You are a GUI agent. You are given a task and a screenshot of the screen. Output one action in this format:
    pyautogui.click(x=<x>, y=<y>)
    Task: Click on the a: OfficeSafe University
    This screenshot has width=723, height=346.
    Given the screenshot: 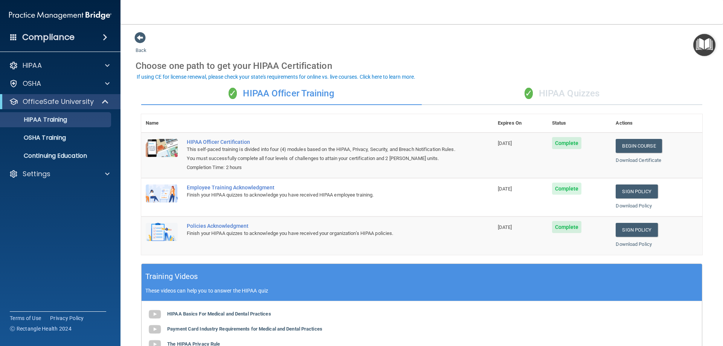 What is the action you would take?
    pyautogui.click(x=59, y=102)
    